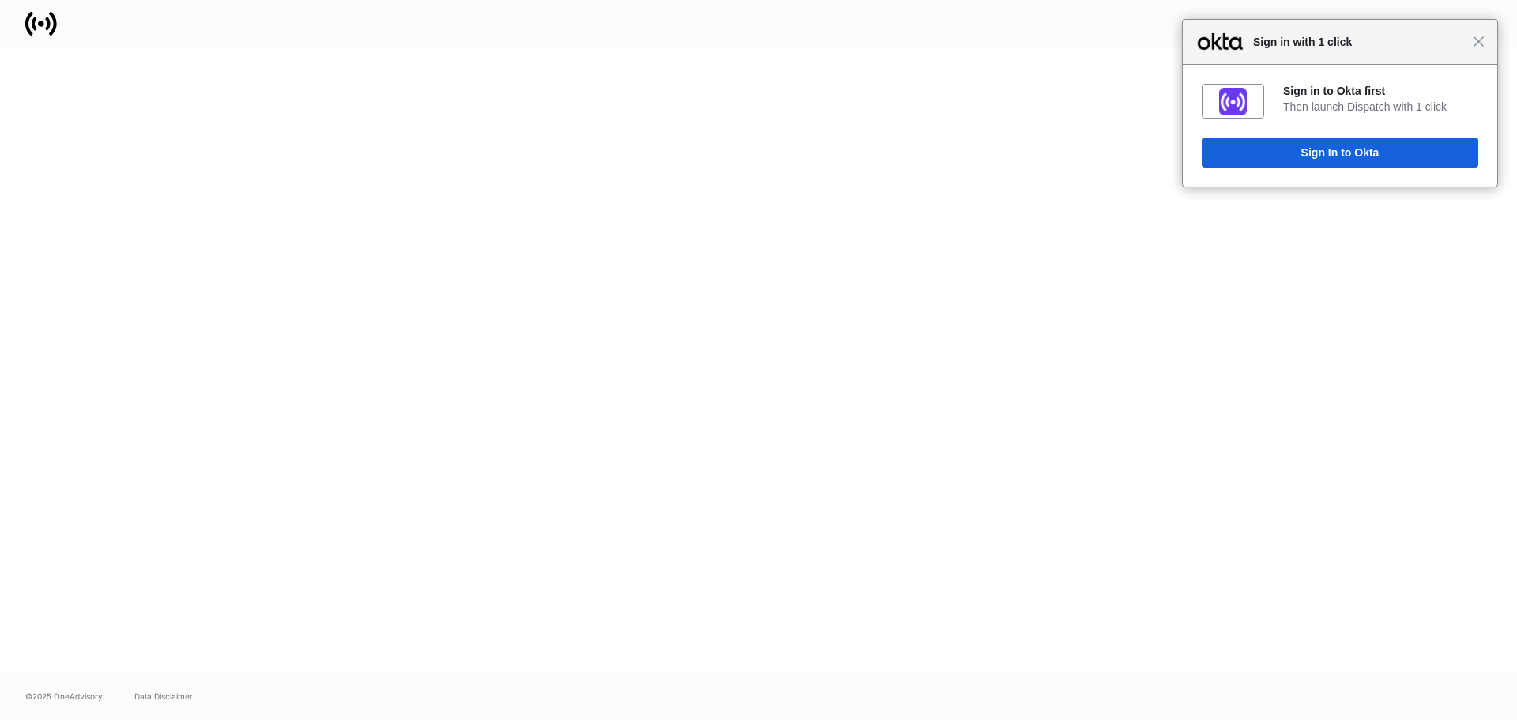  Describe the element at coordinates (1380, 107) in the screenshot. I see `div: Then launch Dispatch with 1 click` at that location.